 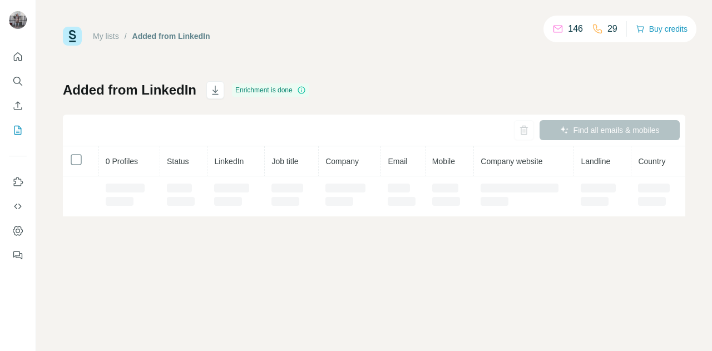 What do you see at coordinates (229, 161) in the screenshot?
I see `span: LinkedIn` at bounding box center [229, 161].